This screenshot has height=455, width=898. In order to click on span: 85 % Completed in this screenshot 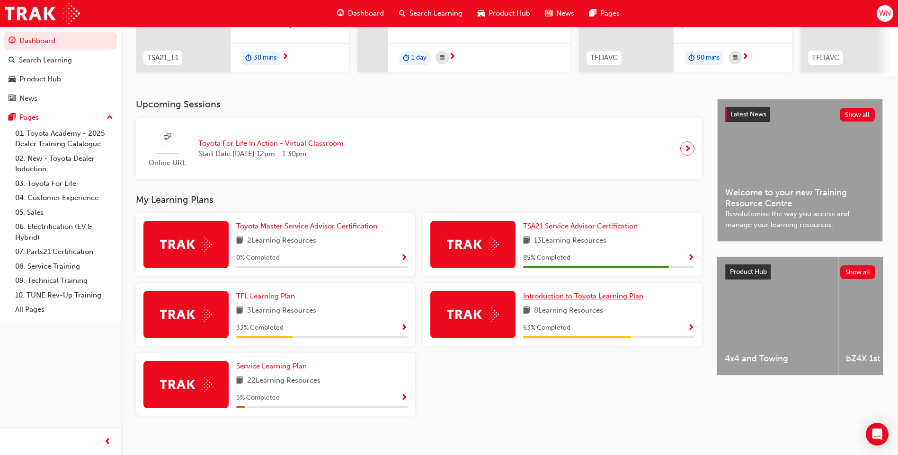, I will do `click(546, 258)`.